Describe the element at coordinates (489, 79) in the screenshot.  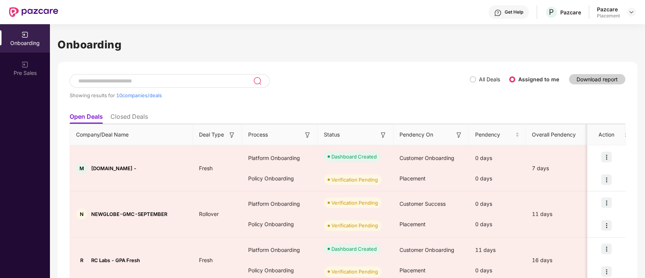
I see `label: All Deals` at that location.